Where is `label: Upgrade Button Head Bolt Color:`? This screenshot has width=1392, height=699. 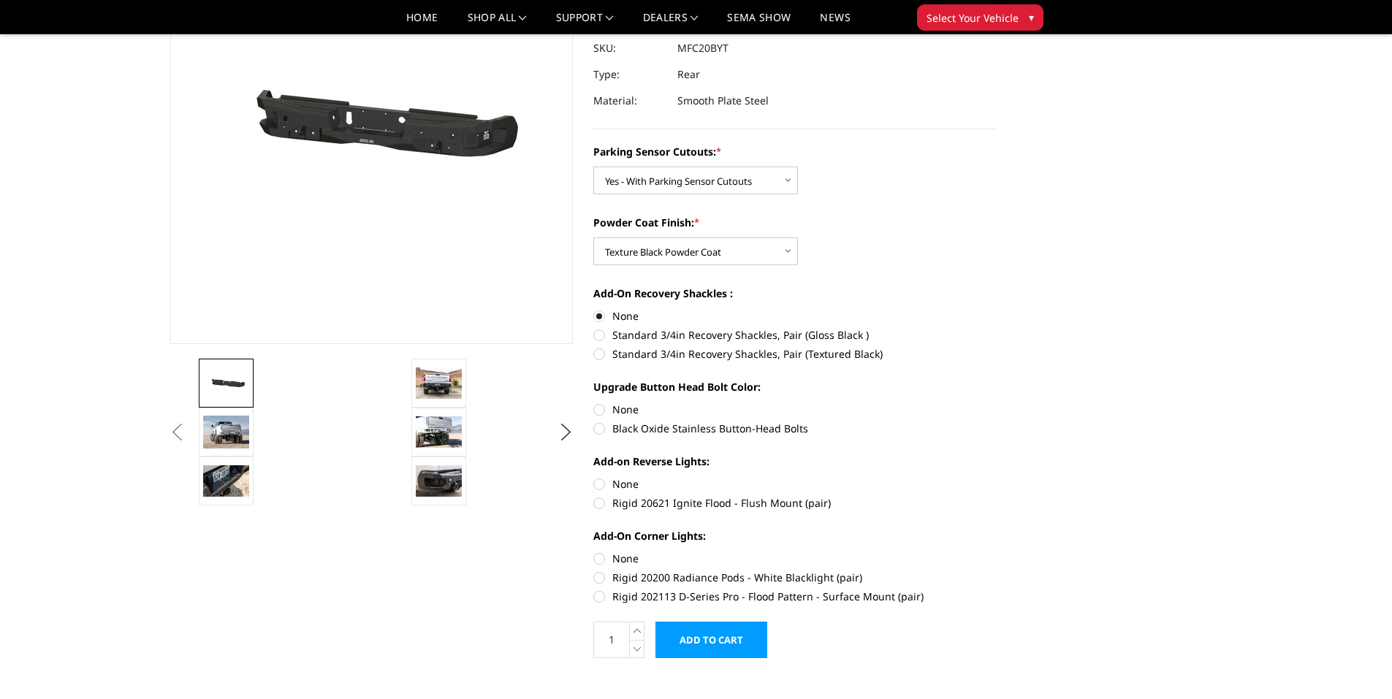
label: Upgrade Button Head Bolt Color: is located at coordinates (795, 386).